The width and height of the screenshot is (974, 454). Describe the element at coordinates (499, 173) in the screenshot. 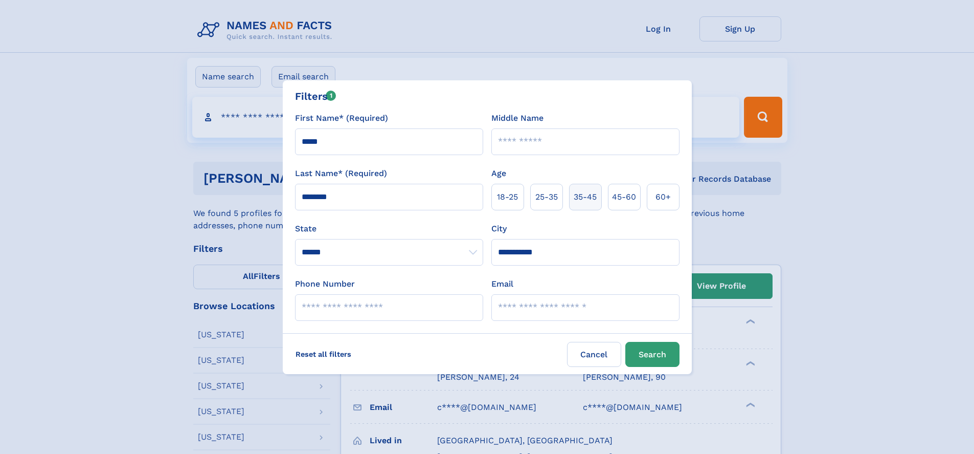

I see `label: Age` at that location.